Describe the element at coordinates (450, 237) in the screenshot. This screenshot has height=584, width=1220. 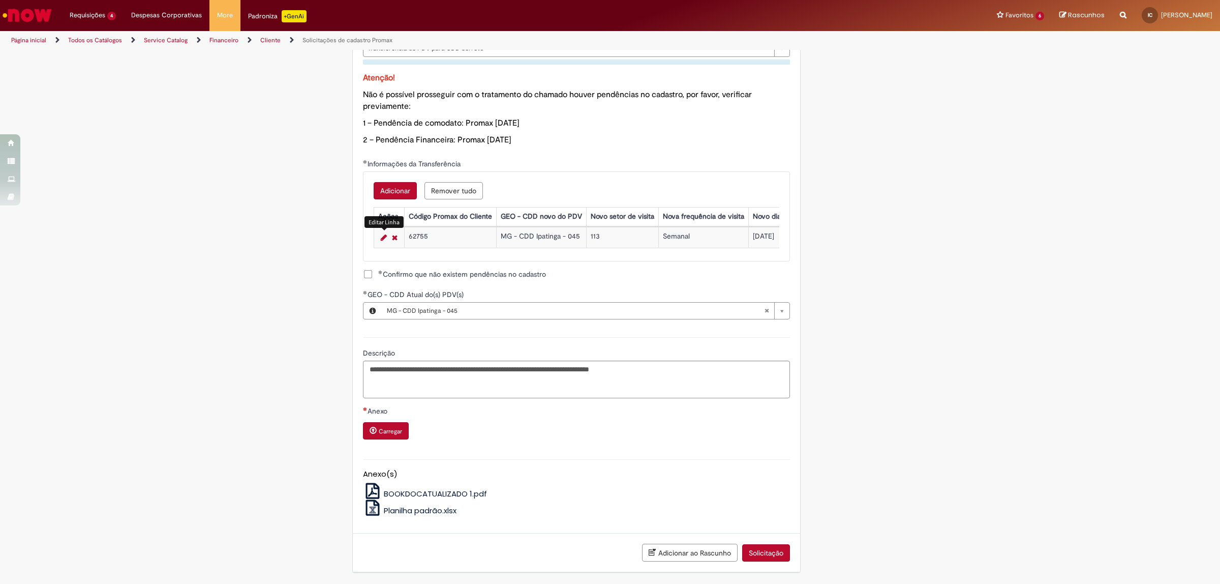
I see `td: 62755` at that location.